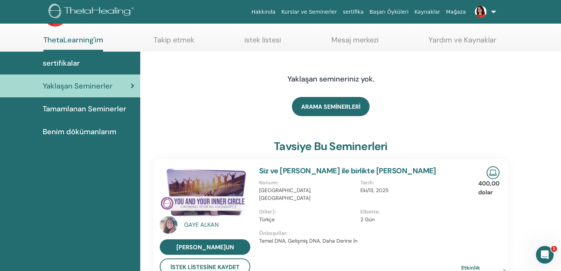 Image resolution: width=561 pixels, height=271 pixels. What do you see at coordinates (389, 12) in the screenshot?
I see `font: Başarı Öyküleri` at bounding box center [389, 12].